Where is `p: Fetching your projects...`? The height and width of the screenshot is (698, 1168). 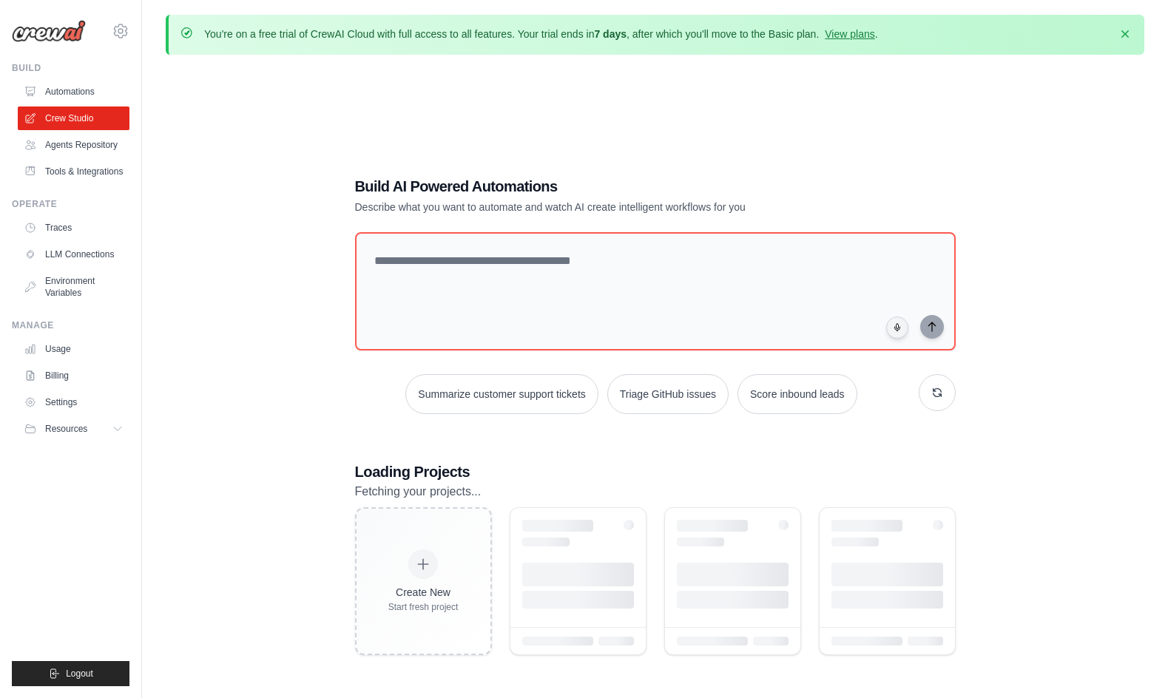 p: Fetching your projects... is located at coordinates (656, 492).